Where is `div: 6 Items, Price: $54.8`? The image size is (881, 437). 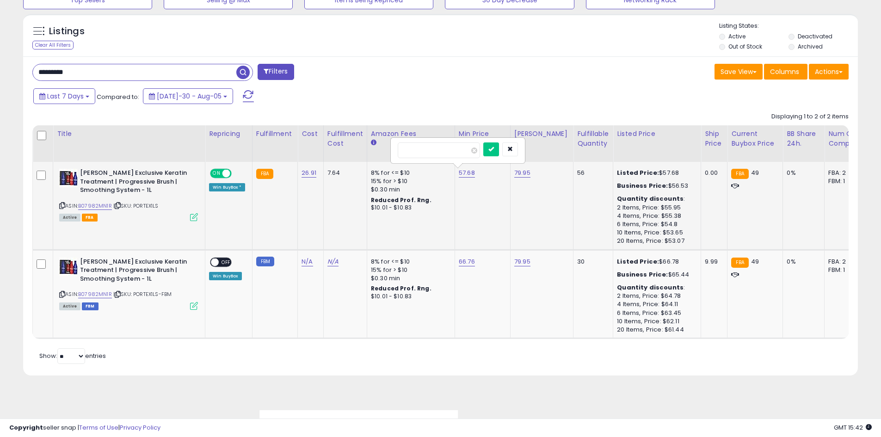
div: 6 Items, Price: $54.8 is located at coordinates (655, 224).